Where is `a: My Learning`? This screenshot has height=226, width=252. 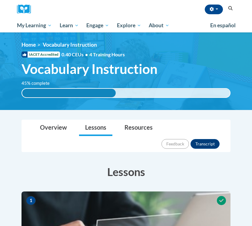
a: My Learning is located at coordinates (34, 25).